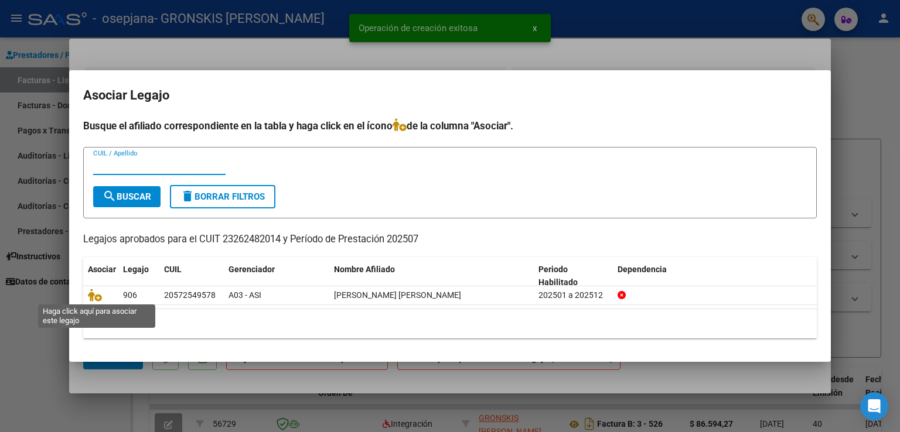  I want to click on button: Borrar Filtros, so click(223, 197).